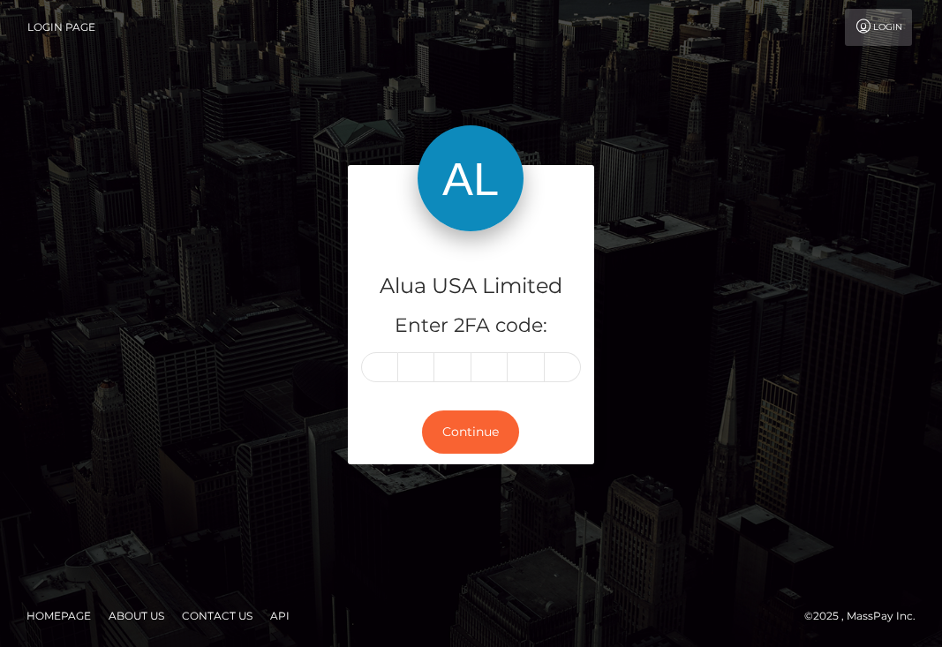  Describe the element at coordinates (58, 615) in the screenshot. I see `a: Homepage` at that location.